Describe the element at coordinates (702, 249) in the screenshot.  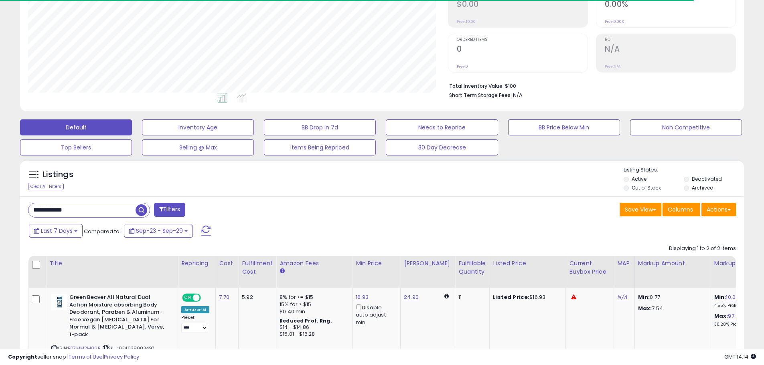
I see `div: Displaying 1 to 2 of 2 items` at that location.